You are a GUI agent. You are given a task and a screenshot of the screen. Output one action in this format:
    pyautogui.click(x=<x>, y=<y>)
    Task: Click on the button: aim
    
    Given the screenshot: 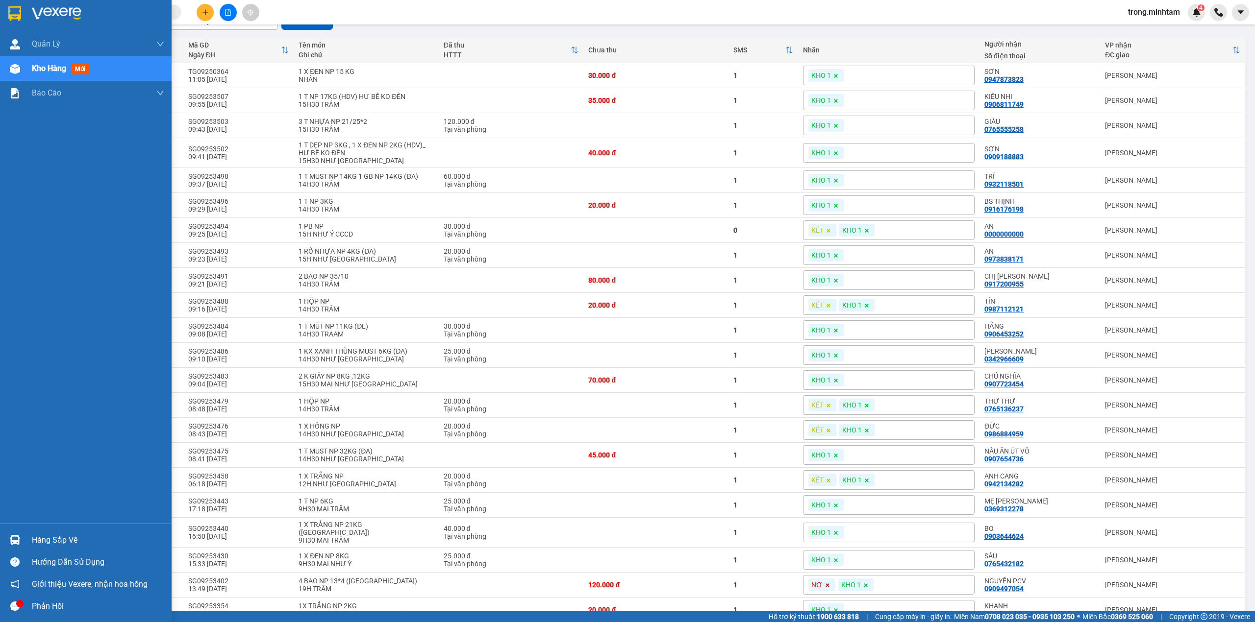 What is the action you would take?
    pyautogui.click(x=250, y=12)
    